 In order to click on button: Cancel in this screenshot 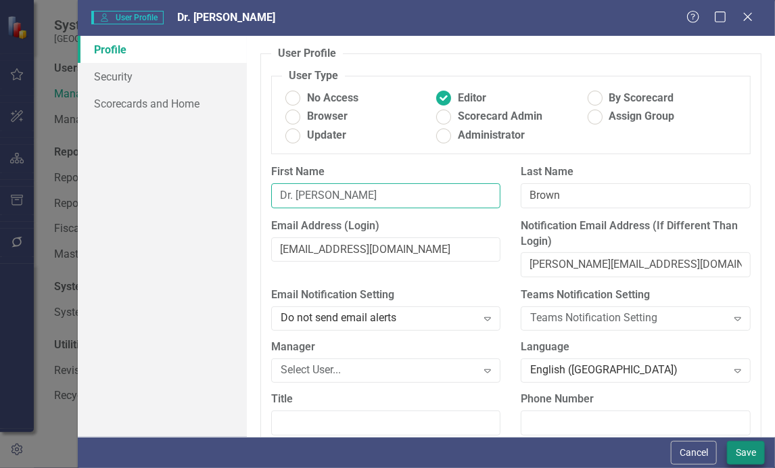, I will do `click(693, 452)`.